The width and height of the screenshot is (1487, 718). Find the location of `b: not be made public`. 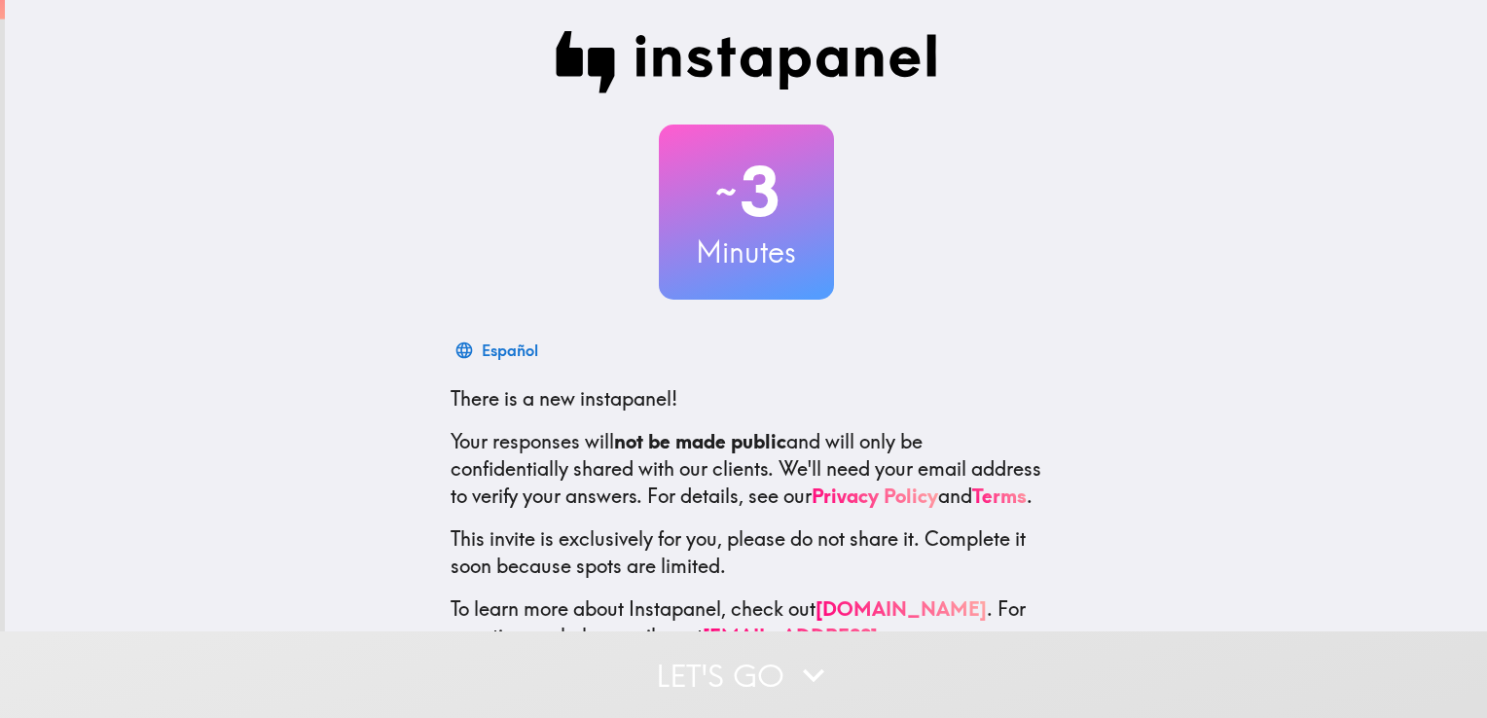

b: not be made public is located at coordinates (700, 441).